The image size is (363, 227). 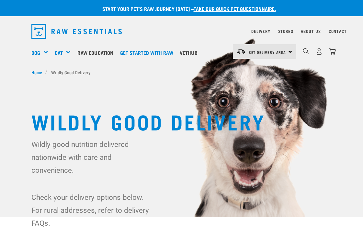 What do you see at coordinates (37, 72) in the screenshot?
I see `span: Home` at bounding box center [37, 72].